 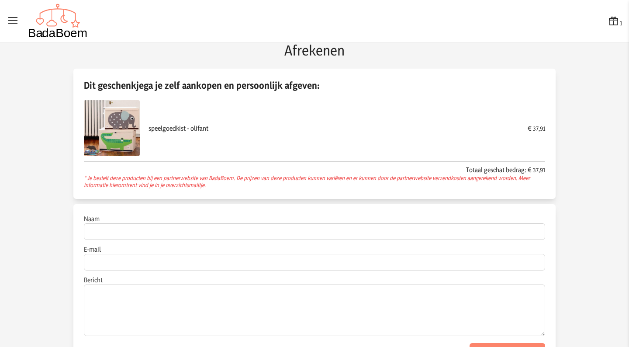 I want to click on button: 1, so click(x=614, y=21).